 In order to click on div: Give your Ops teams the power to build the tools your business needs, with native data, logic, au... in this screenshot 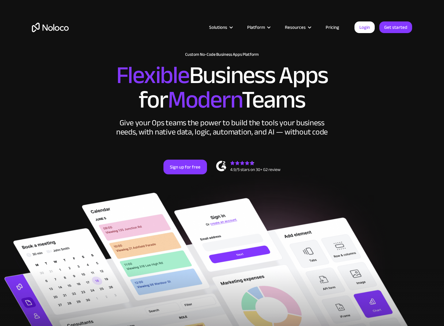, I will do `click(222, 127)`.